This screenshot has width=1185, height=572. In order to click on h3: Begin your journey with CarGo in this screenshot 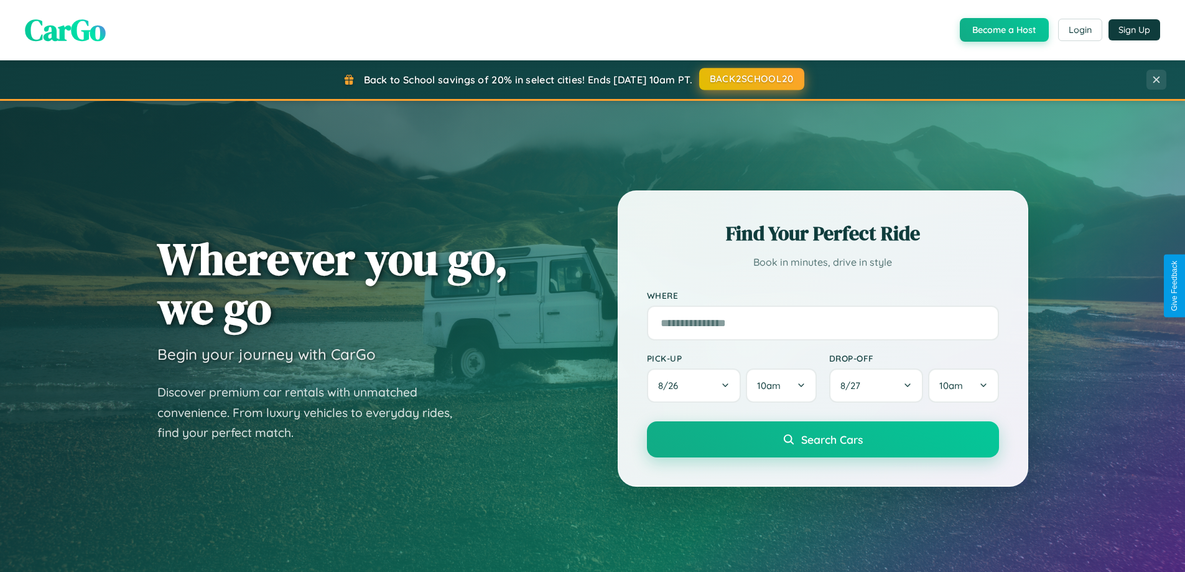, I will do `click(266, 354)`.